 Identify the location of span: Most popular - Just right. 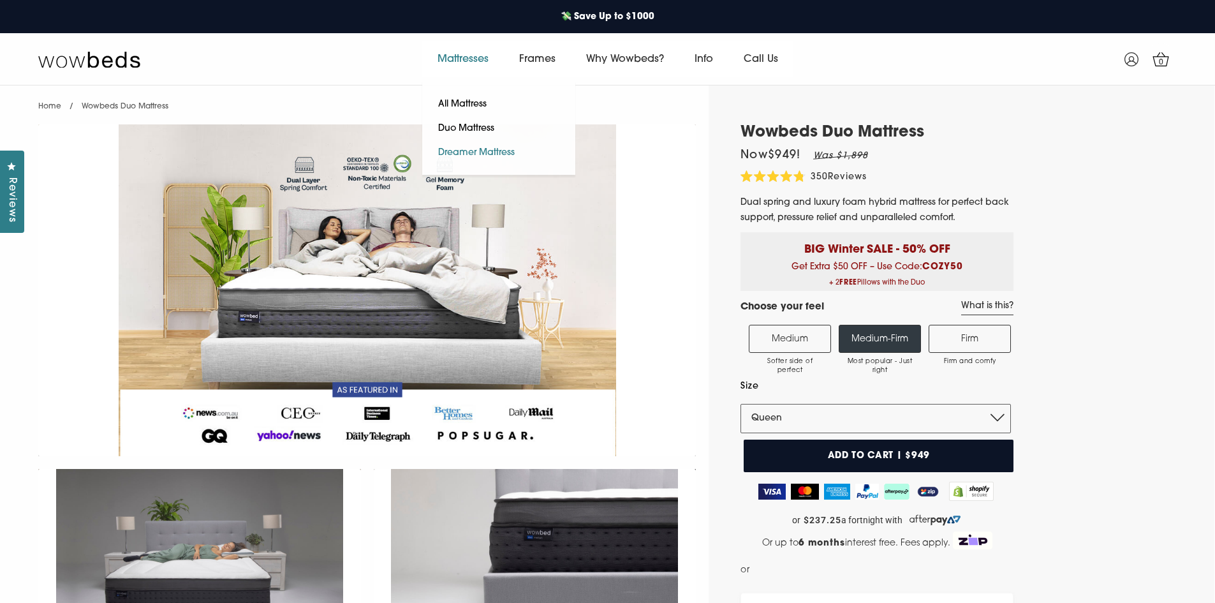
(880, 366).